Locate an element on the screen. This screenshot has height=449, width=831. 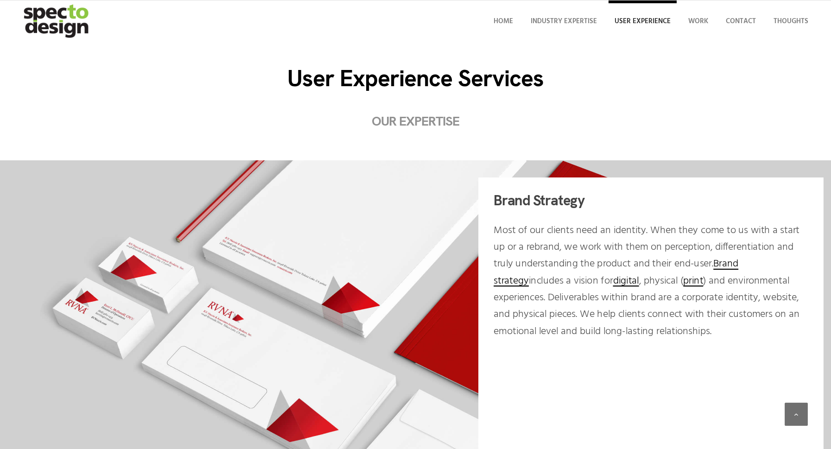
a: Work is located at coordinates (698, 21).